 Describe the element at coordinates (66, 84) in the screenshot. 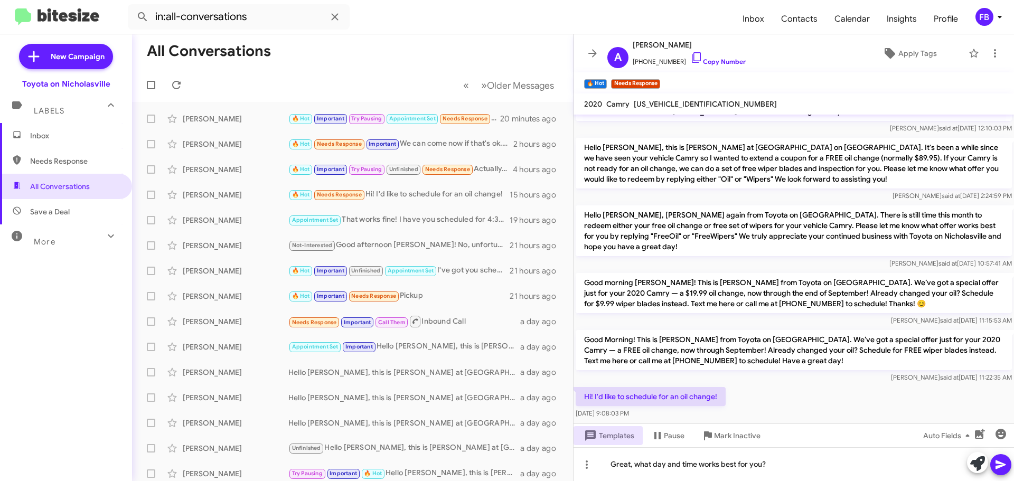

I see `div: Toyota on Nicholasville` at that location.